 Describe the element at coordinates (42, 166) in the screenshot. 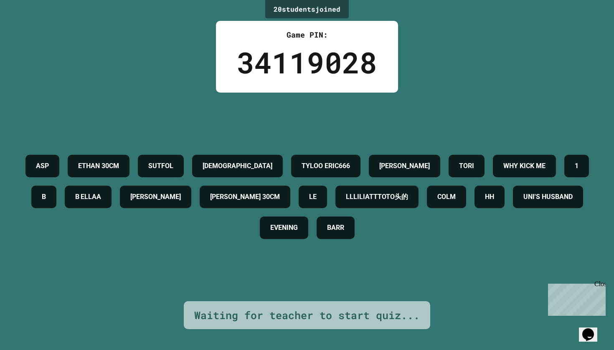

I see `h4: ASP` at that location.